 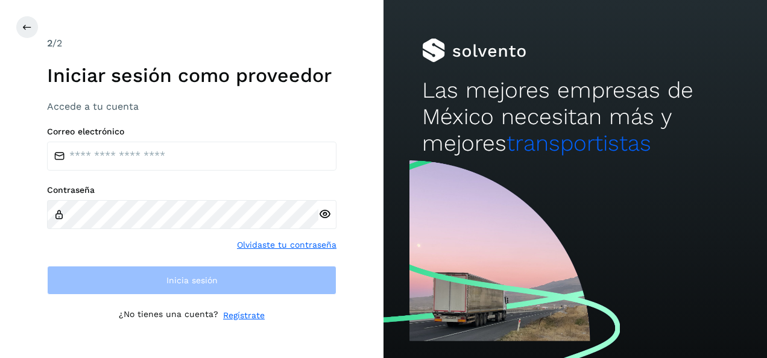 I want to click on label: Contraseña, so click(x=192, y=190).